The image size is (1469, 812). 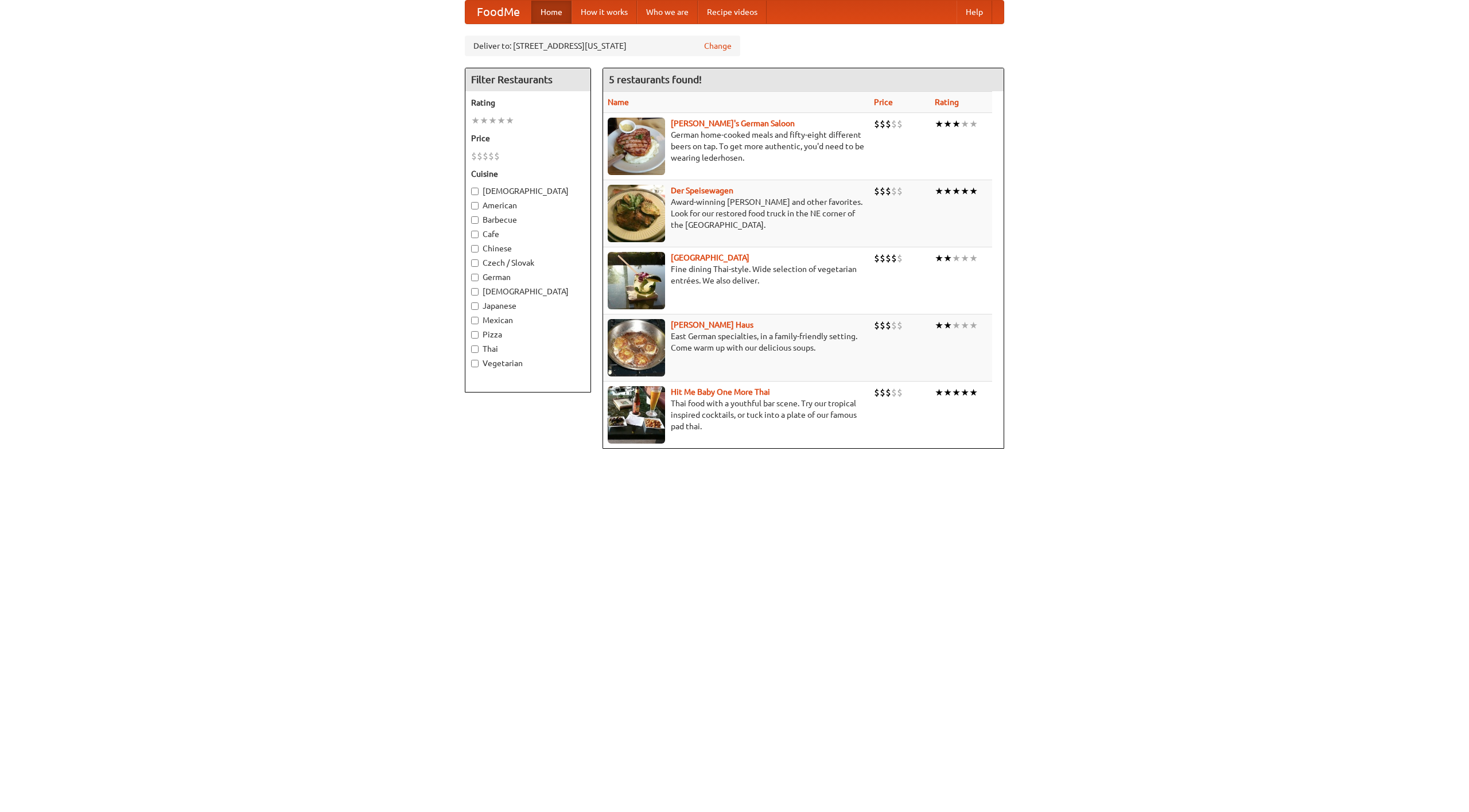 I want to click on label: Thai, so click(x=528, y=349).